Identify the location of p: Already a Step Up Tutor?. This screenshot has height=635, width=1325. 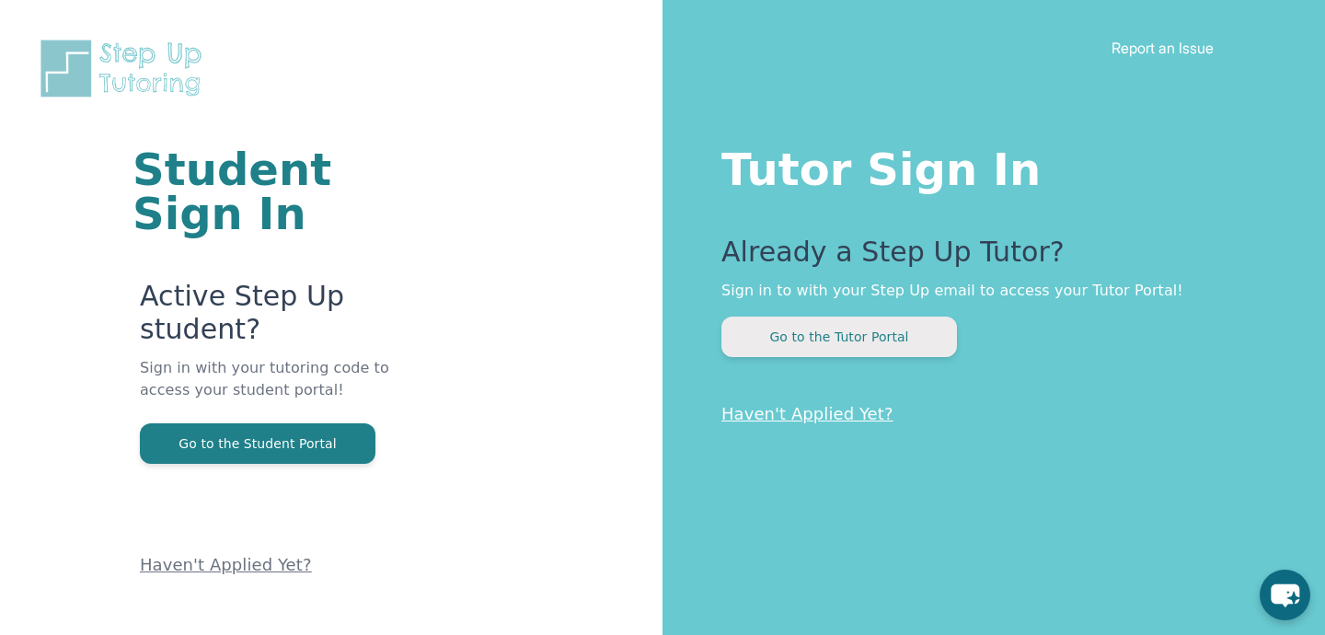
(986, 258).